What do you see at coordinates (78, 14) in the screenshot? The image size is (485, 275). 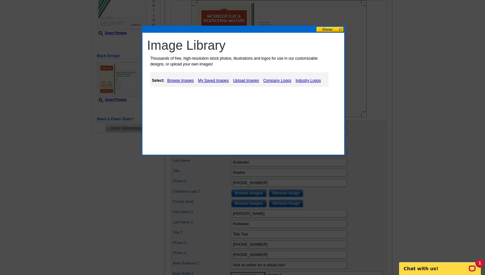 I see `button: Open LiveChat chat widget` at bounding box center [78, 14].